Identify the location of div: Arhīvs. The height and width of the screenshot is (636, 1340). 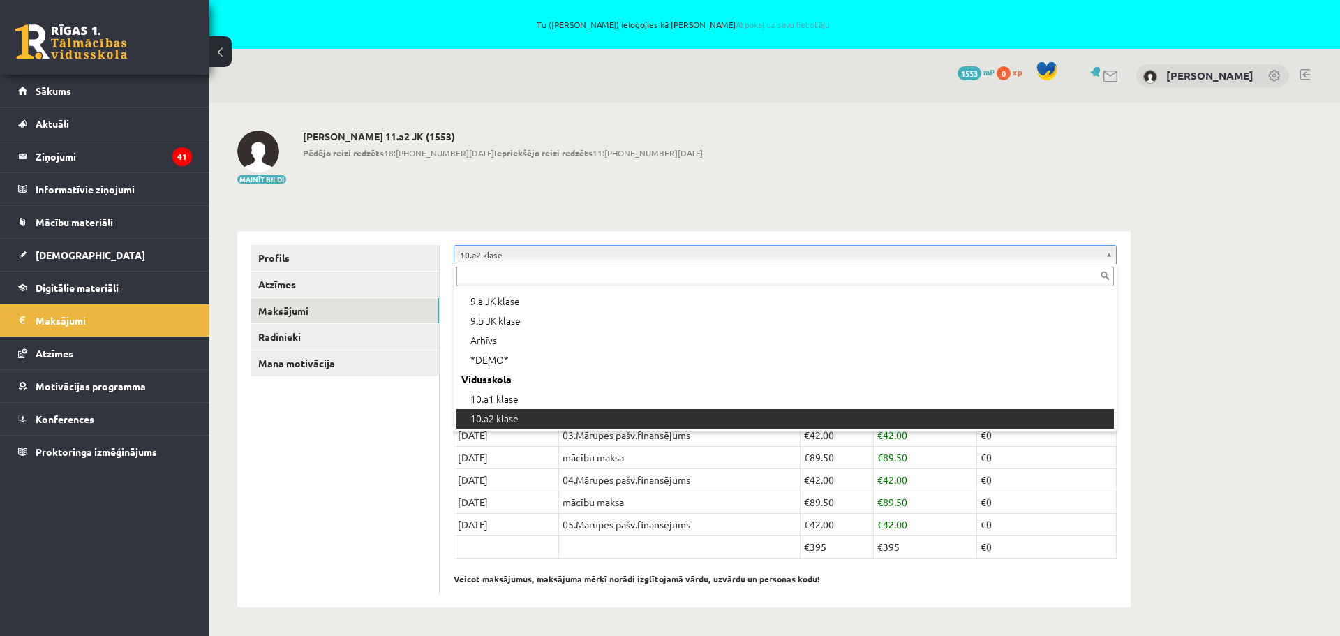
(785, 341).